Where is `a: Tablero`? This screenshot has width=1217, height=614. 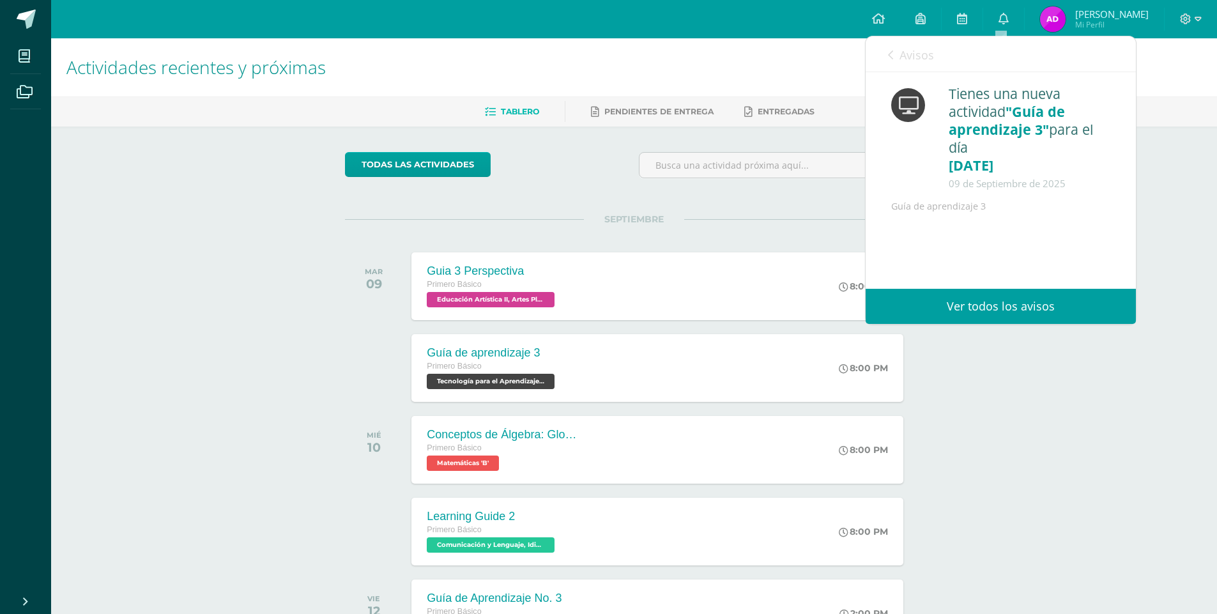 a: Tablero is located at coordinates (512, 112).